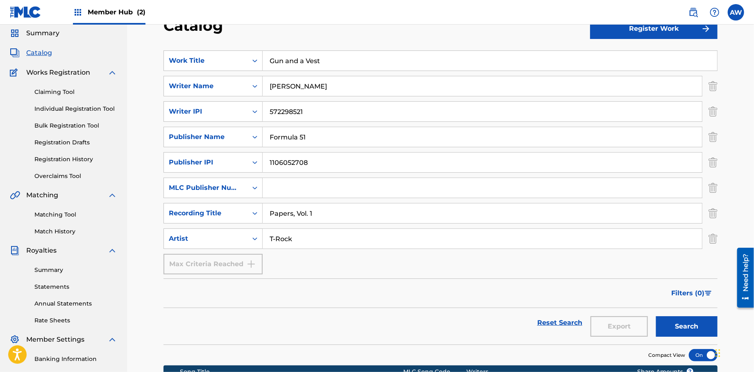 This screenshot has height=372, width=754. What do you see at coordinates (734, 352) in the screenshot?
I see `div: Chat Widget` at bounding box center [734, 352].